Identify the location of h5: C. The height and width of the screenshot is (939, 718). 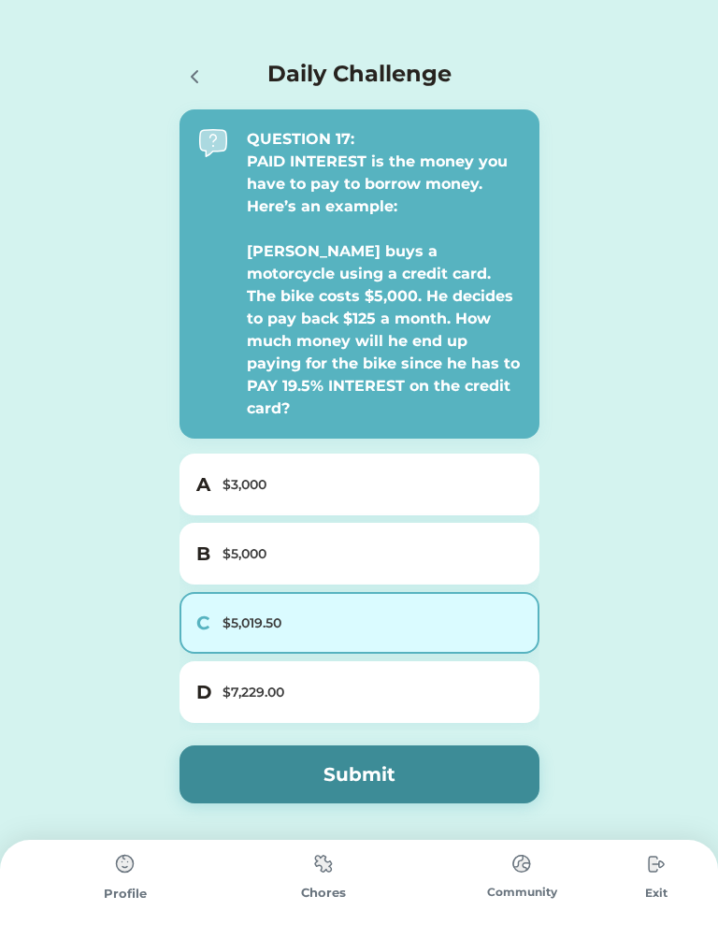
(204, 623).